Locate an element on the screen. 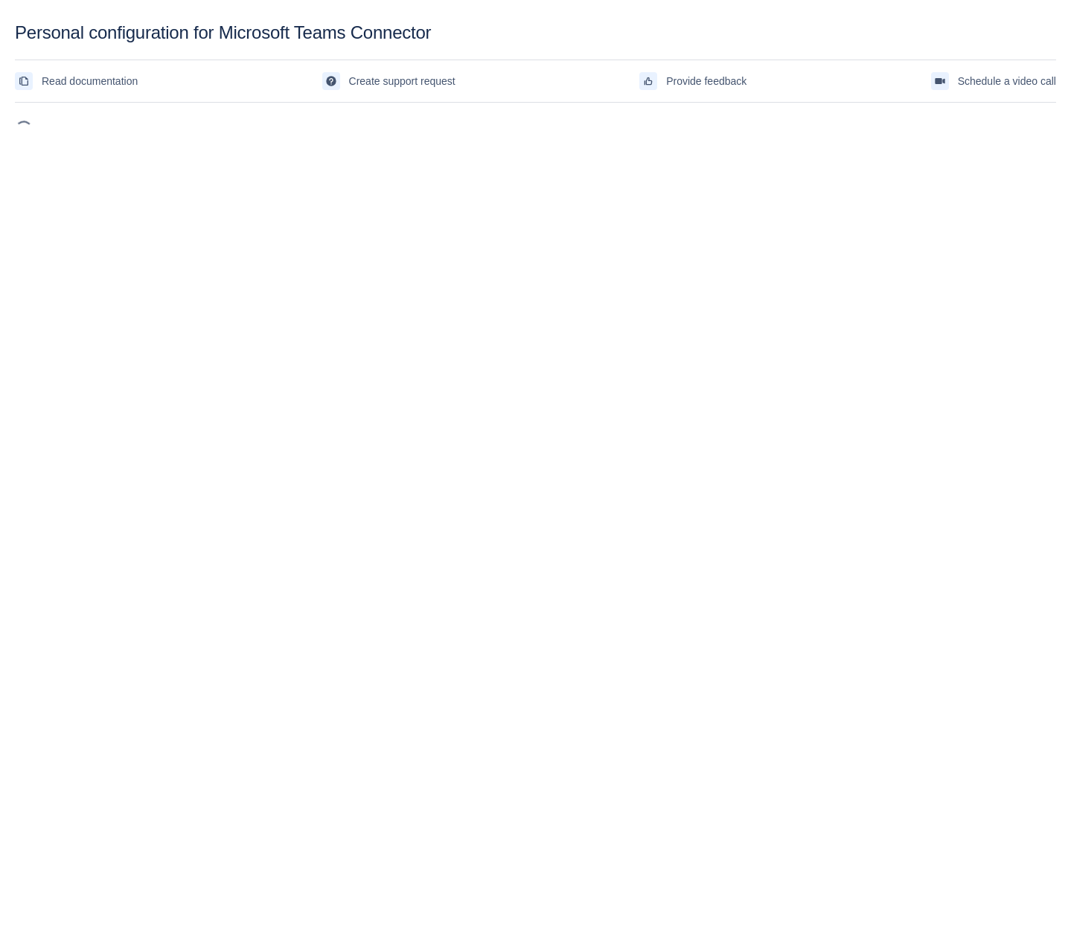 The width and height of the screenshot is (1071, 930). span: Read documentation is located at coordinates (89, 81).